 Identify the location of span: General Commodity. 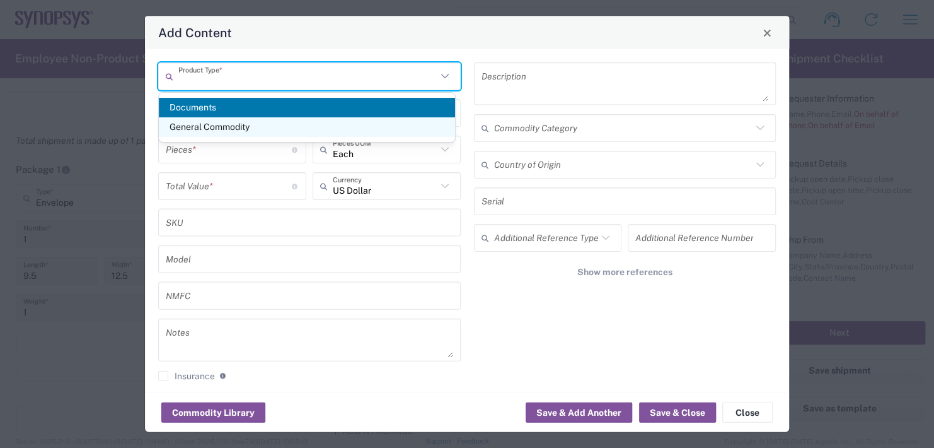
(307, 127).